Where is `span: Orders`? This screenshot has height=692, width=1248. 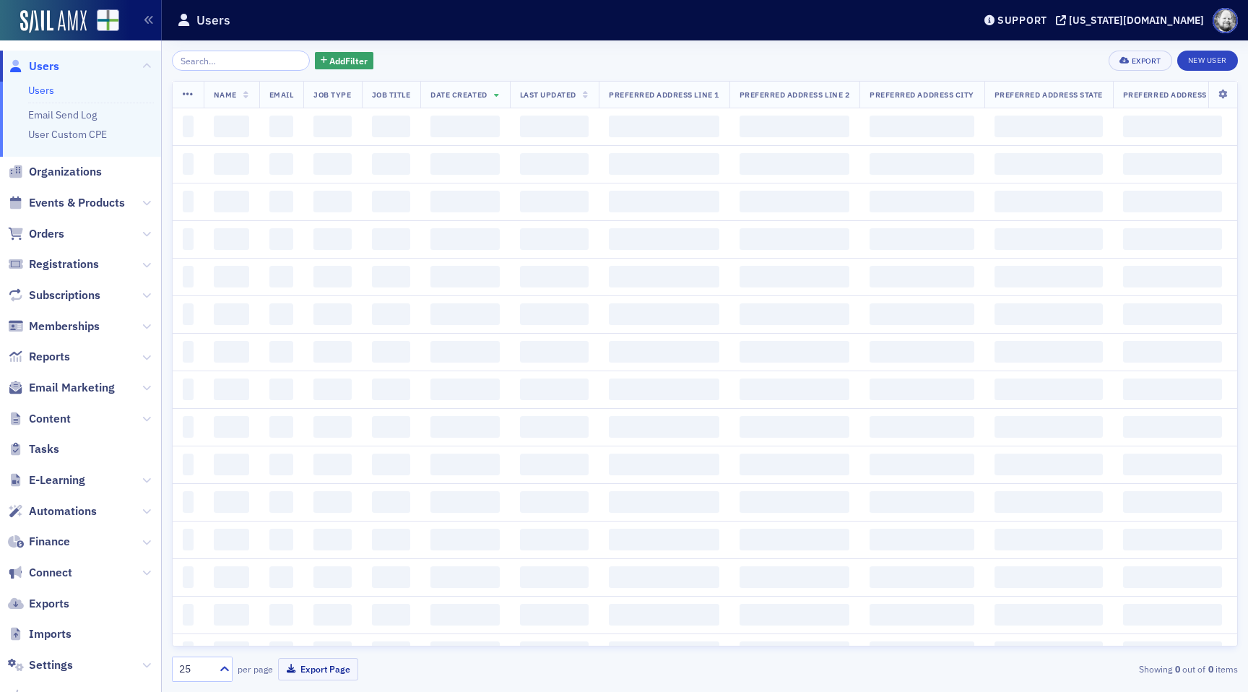
span: Orders is located at coordinates (46, 234).